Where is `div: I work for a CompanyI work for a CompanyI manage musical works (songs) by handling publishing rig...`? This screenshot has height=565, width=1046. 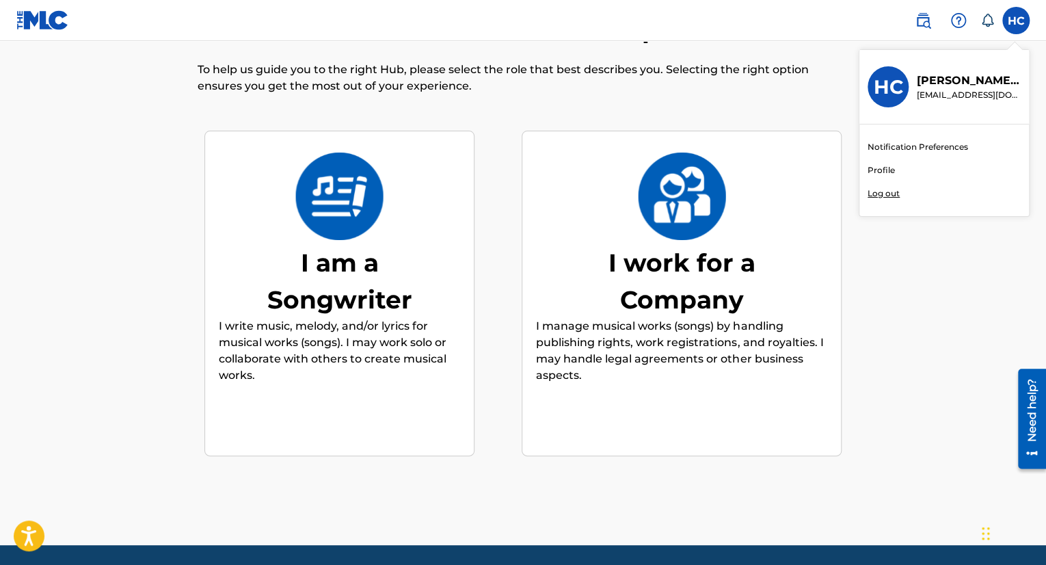
div: I work for a CompanyI work for a CompanyI manage musical works (songs) by handling publishing rig... is located at coordinates (681, 293).